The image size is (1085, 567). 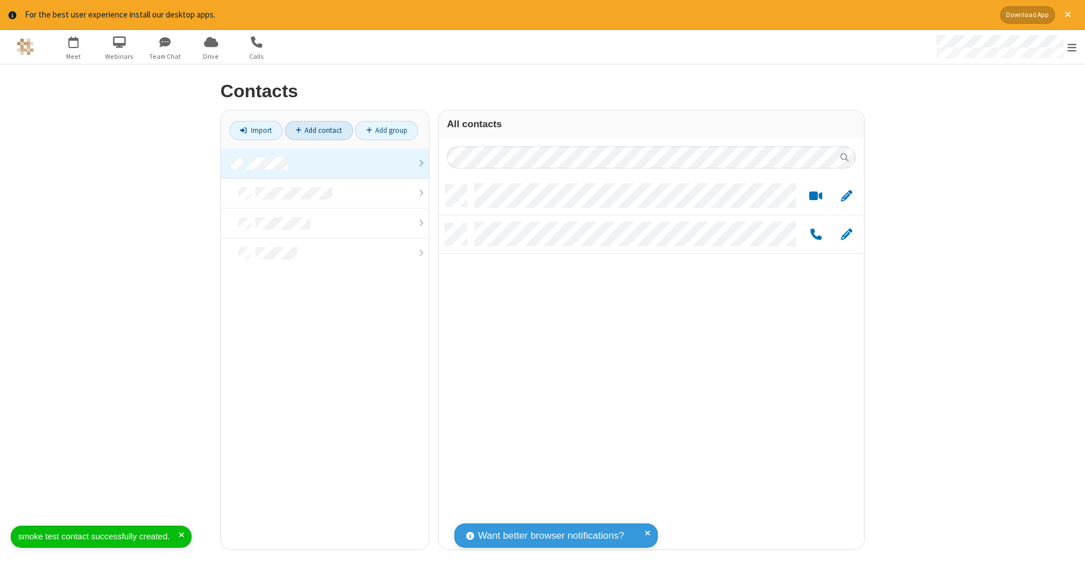 I want to click on a: Add contact, so click(x=319, y=130).